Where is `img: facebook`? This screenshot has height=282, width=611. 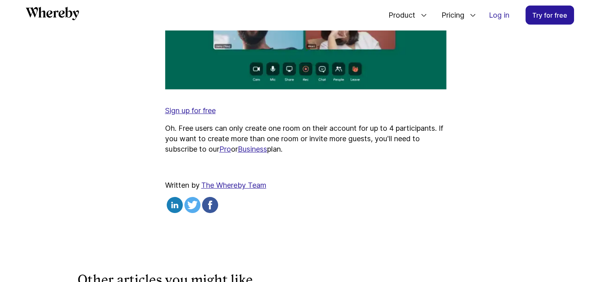
img: facebook is located at coordinates (210, 205).